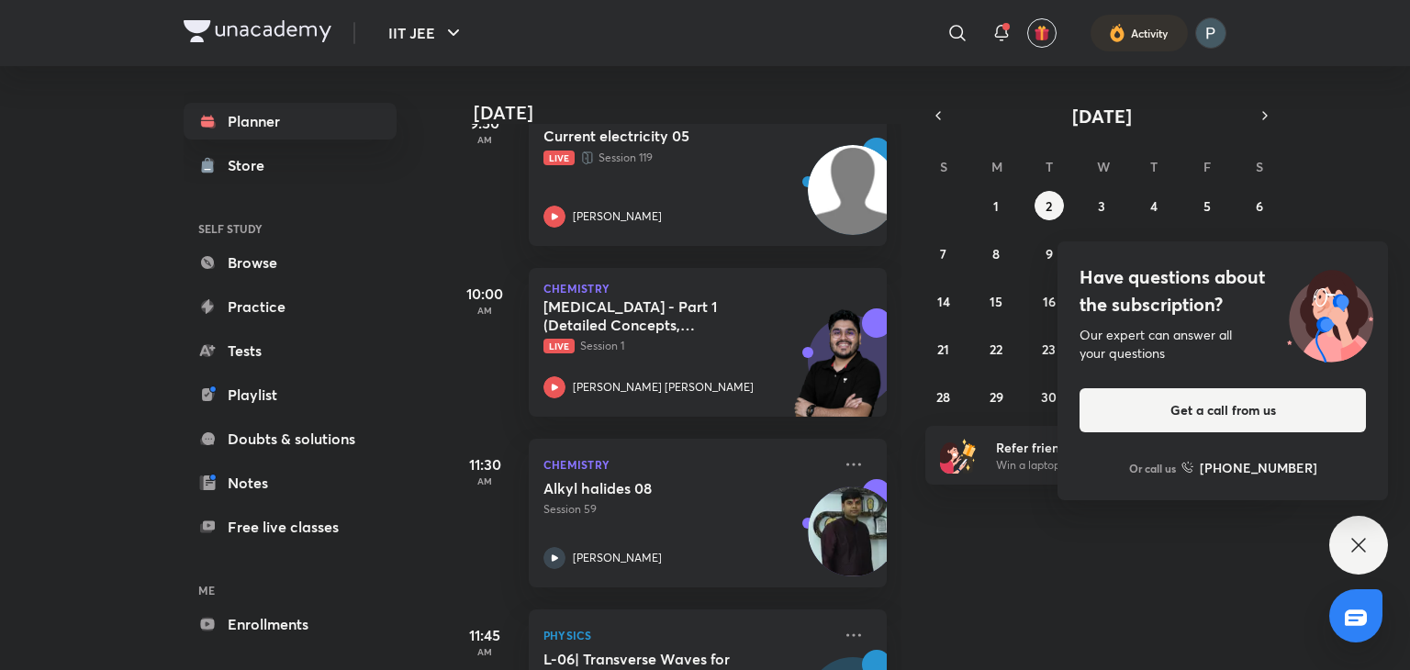 The width and height of the screenshot is (1410, 670). I want to click on abbr: September 16, 2025, so click(1049, 301).